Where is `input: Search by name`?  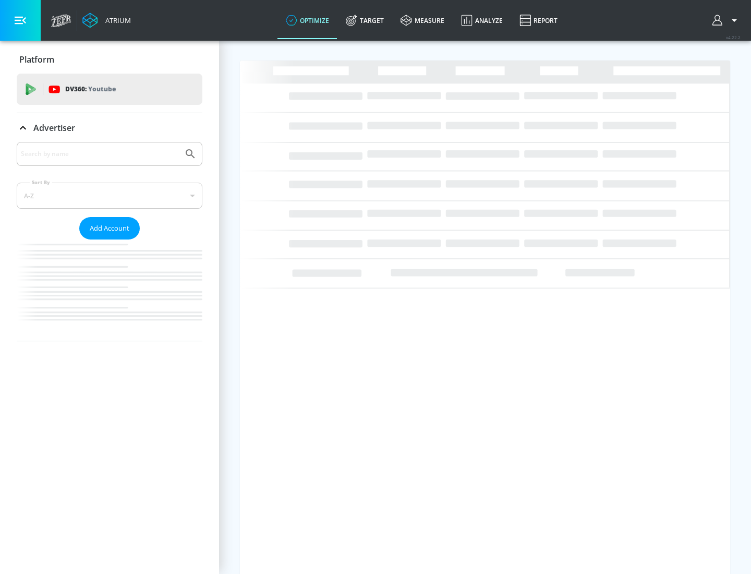
input: Search by name is located at coordinates (100, 154).